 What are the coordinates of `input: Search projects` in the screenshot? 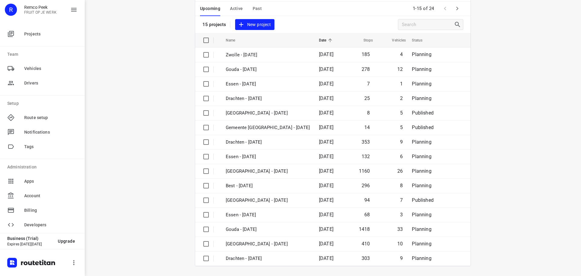 It's located at (428, 25).